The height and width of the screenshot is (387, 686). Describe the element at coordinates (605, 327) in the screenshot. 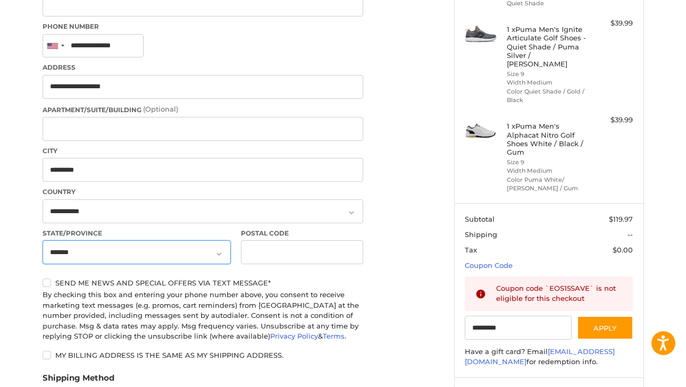

I see `button: Apply` at that location.